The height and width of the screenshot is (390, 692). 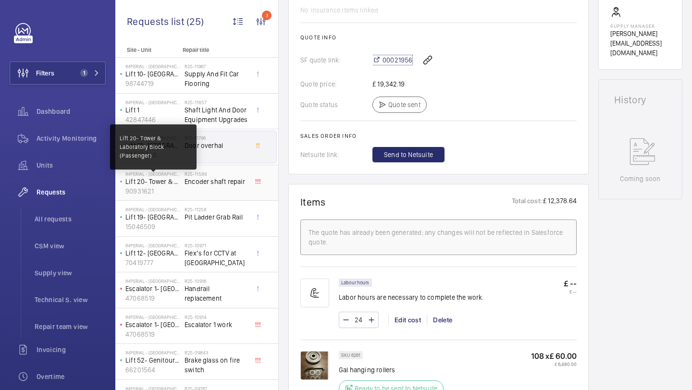 I want to click on span: All requests, so click(x=70, y=219).